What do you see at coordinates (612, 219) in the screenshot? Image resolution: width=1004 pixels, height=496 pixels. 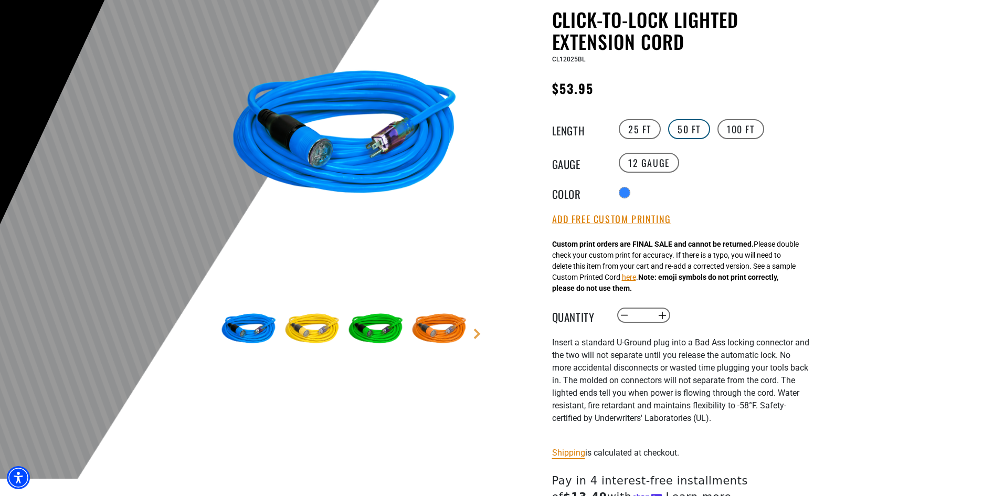 I see `button: Add Free Custom Printing` at bounding box center [612, 219].